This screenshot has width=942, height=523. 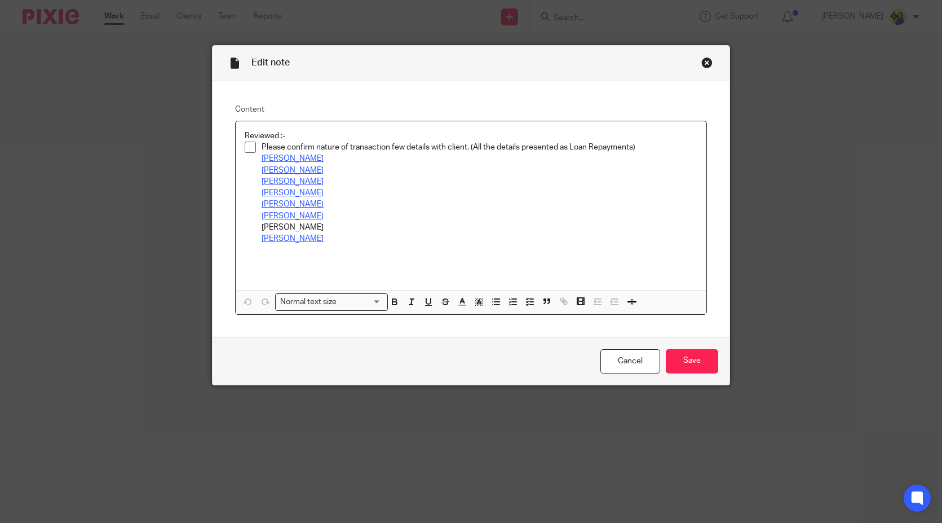 I want to click on p: Reviewed :-, so click(x=471, y=136).